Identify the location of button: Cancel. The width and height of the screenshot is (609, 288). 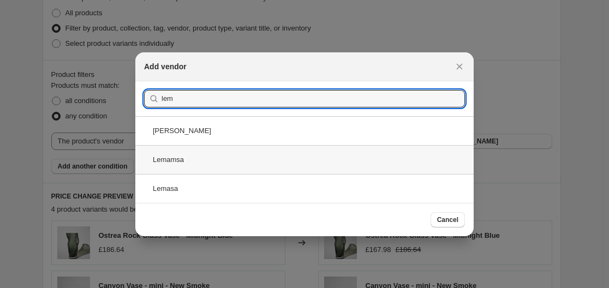
(448, 220).